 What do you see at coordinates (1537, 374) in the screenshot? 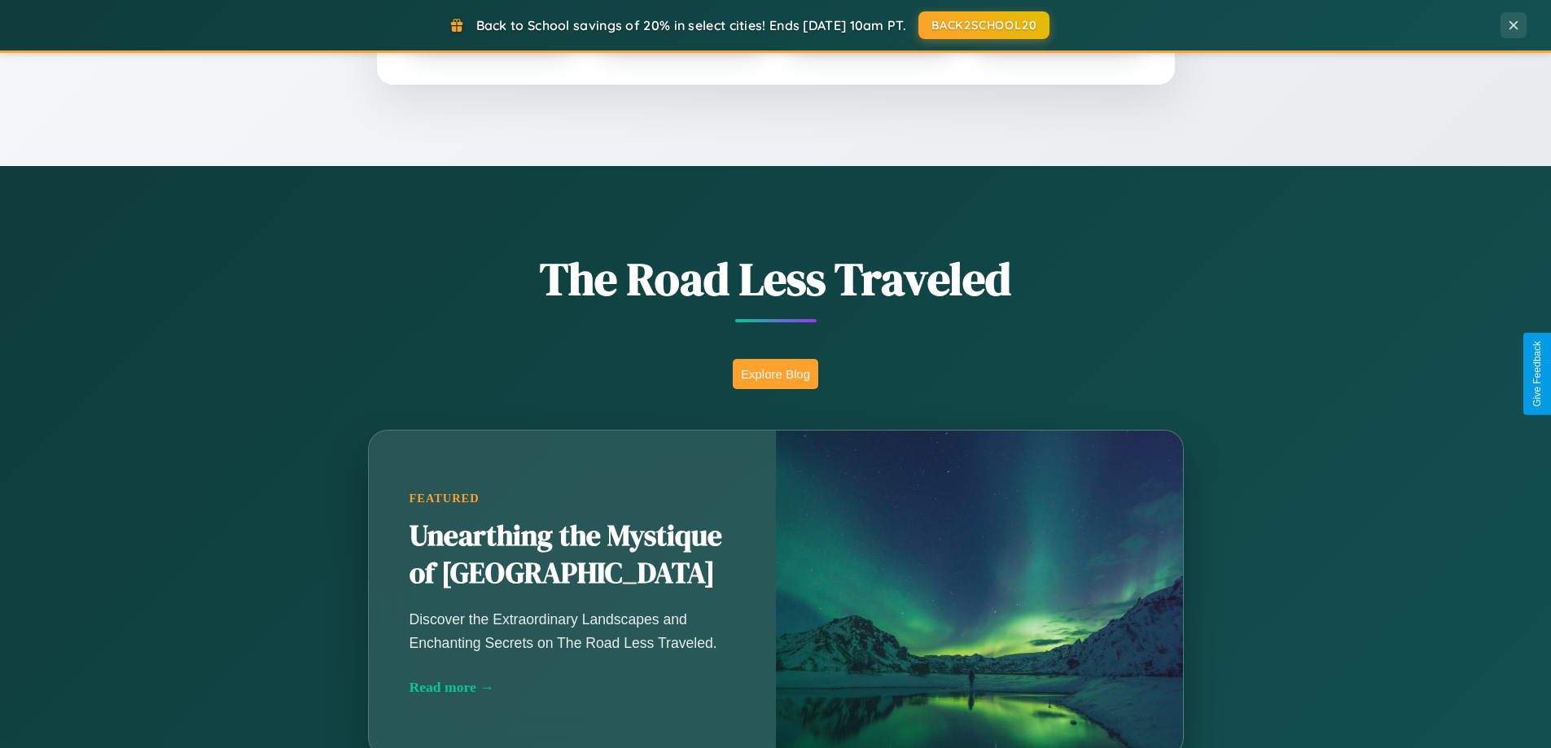
I see `div: Give Feedback` at bounding box center [1537, 374].